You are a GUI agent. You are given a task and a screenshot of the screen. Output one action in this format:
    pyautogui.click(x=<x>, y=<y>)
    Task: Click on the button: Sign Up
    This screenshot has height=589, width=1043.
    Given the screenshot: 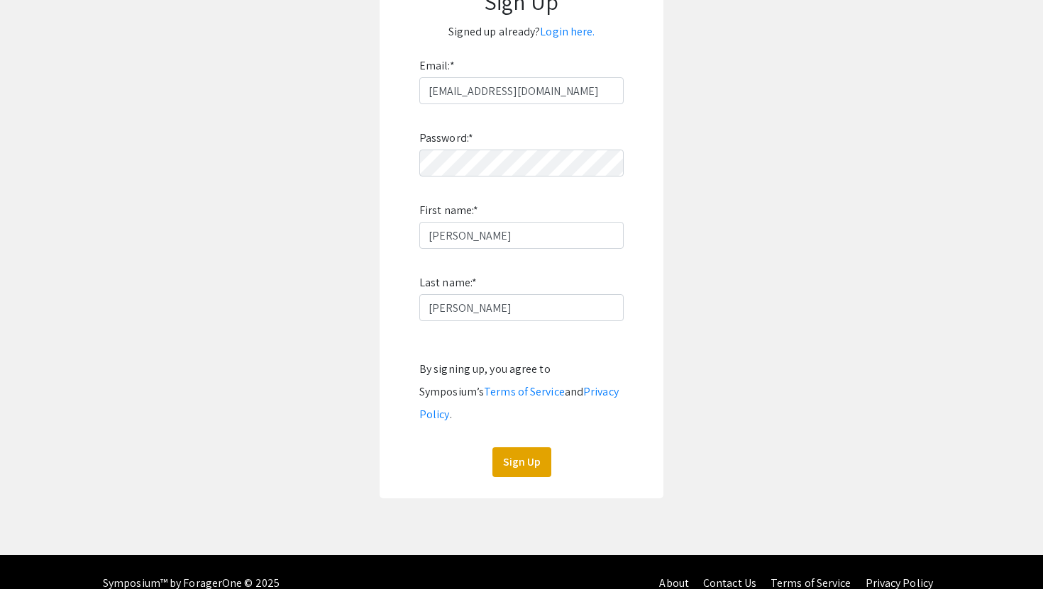 What is the action you would take?
    pyautogui.click(x=521, y=462)
    